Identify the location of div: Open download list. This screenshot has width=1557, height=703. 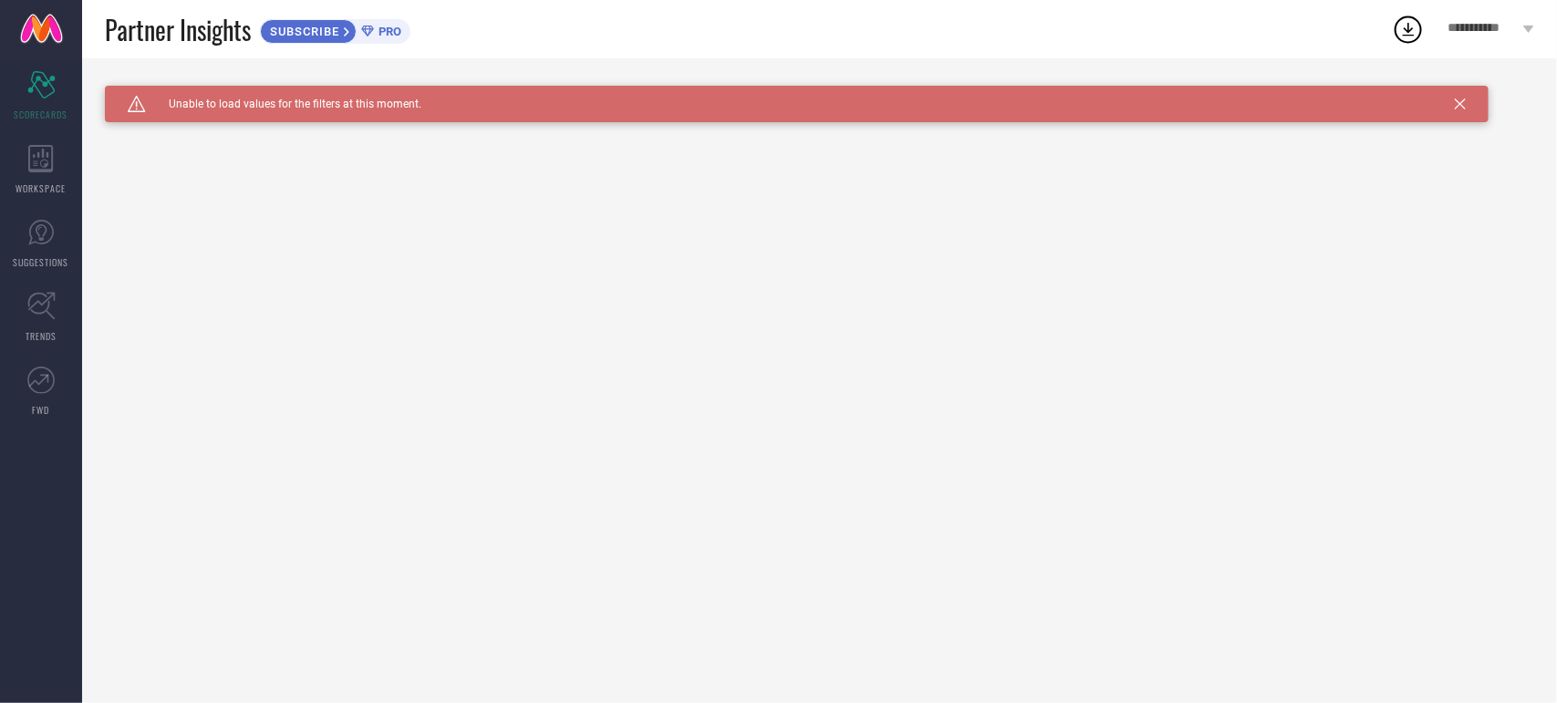
(1408, 29).